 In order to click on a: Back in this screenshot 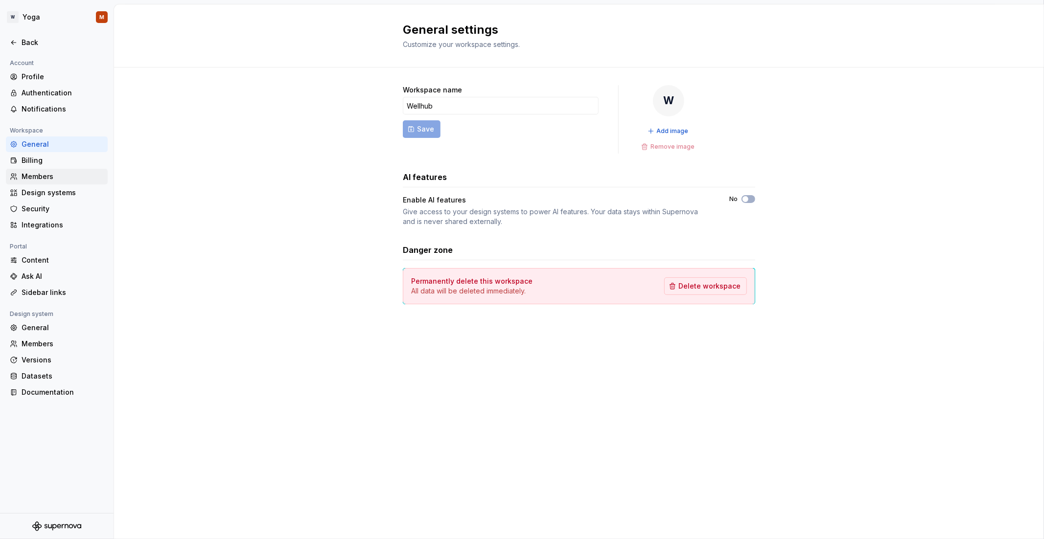, I will do `click(57, 43)`.